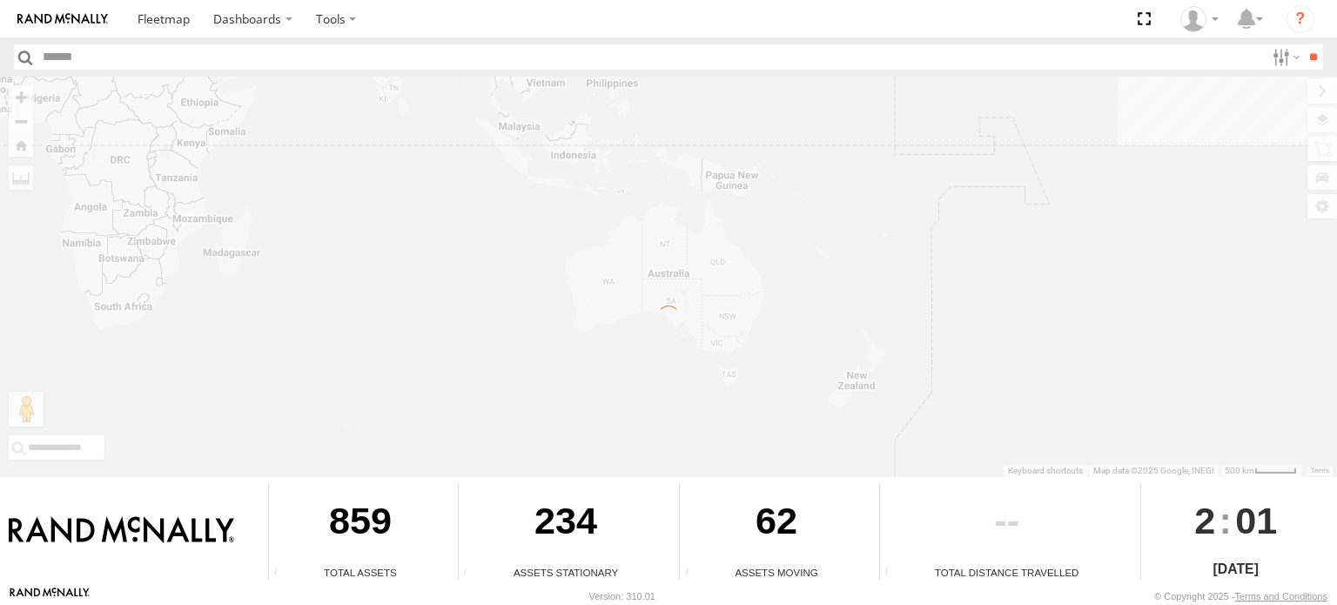 The width and height of the screenshot is (1337, 605). Describe the element at coordinates (472, 573) in the screenshot. I see `div: Total number of assets current stationary.` at that location.